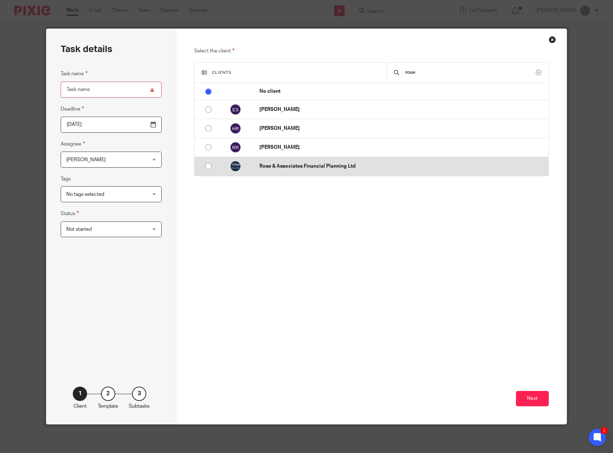  Describe the element at coordinates (222, 72) in the screenshot. I see `span: Clients` at that location.